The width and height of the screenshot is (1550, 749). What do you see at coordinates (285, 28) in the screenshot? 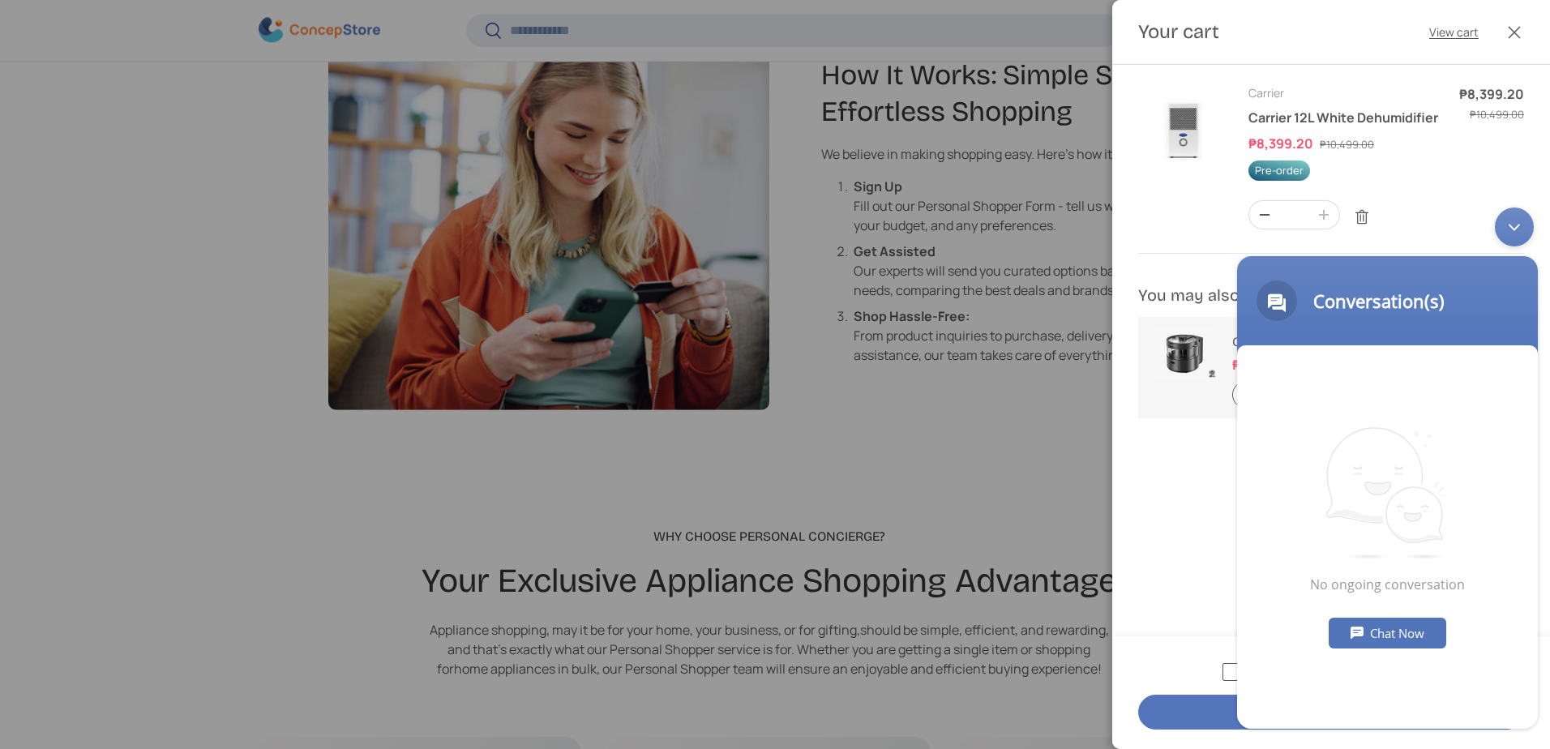
I see `div: Minimize live chat window` at bounding box center [285, 28].